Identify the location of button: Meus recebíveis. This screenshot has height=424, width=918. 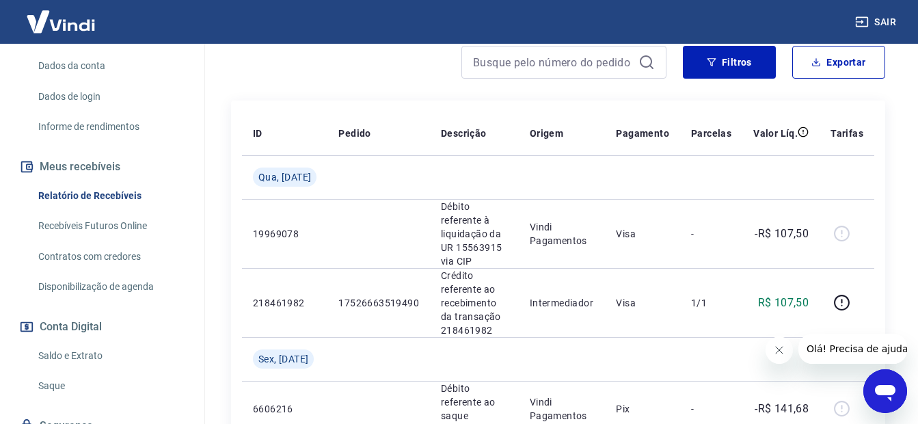
(102, 167).